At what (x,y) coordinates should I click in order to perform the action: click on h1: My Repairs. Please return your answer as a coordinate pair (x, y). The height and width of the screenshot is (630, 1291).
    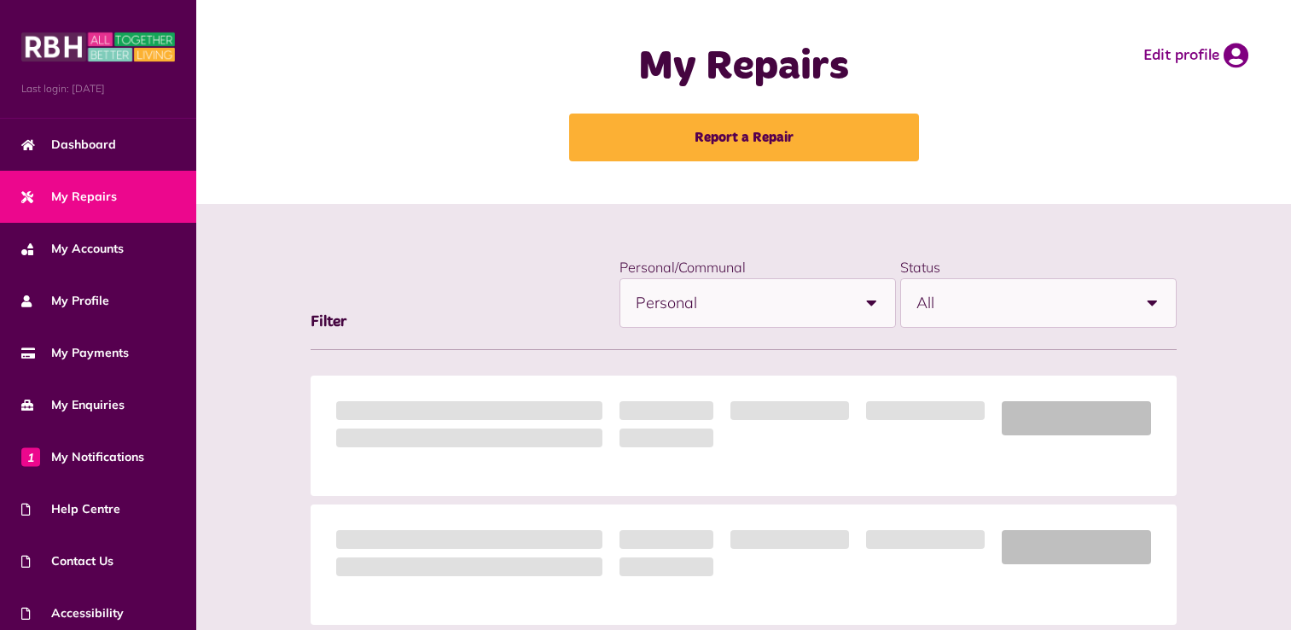
    Looking at the image, I should click on (744, 67).